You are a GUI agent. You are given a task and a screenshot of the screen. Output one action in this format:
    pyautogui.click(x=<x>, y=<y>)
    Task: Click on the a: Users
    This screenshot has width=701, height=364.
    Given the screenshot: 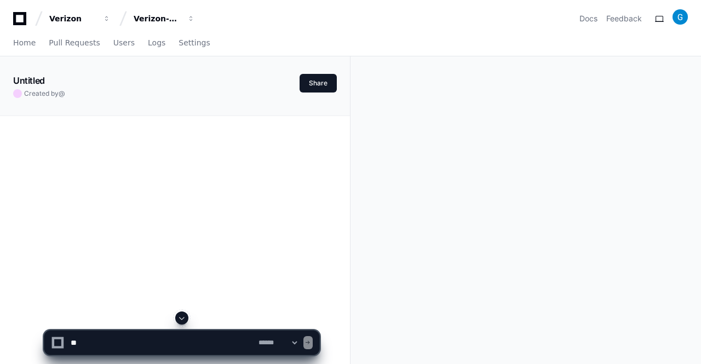 What is the action you would take?
    pyautogui.click(x=124, y=43)
    